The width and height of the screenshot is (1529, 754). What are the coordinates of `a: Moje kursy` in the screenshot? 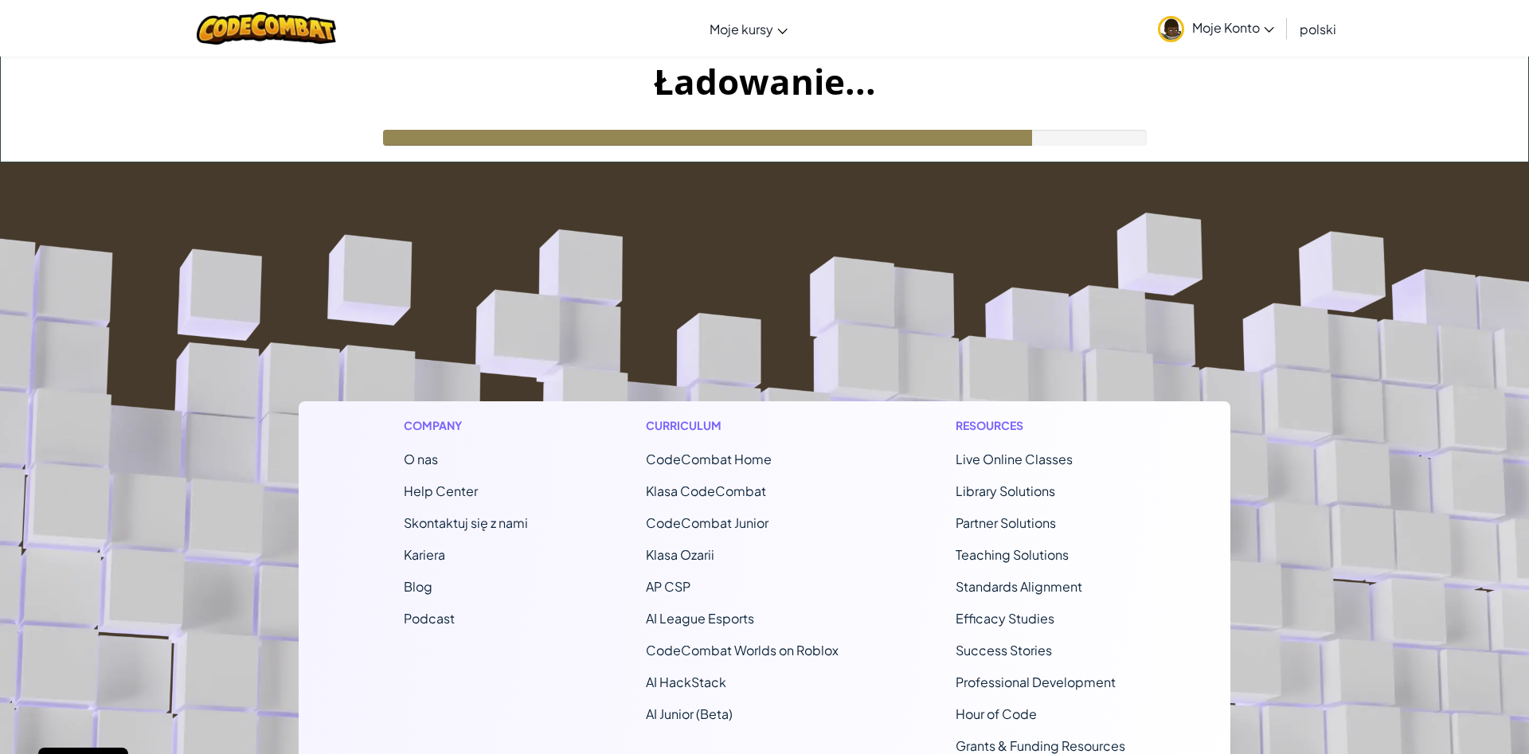 It's located at (749, 29).